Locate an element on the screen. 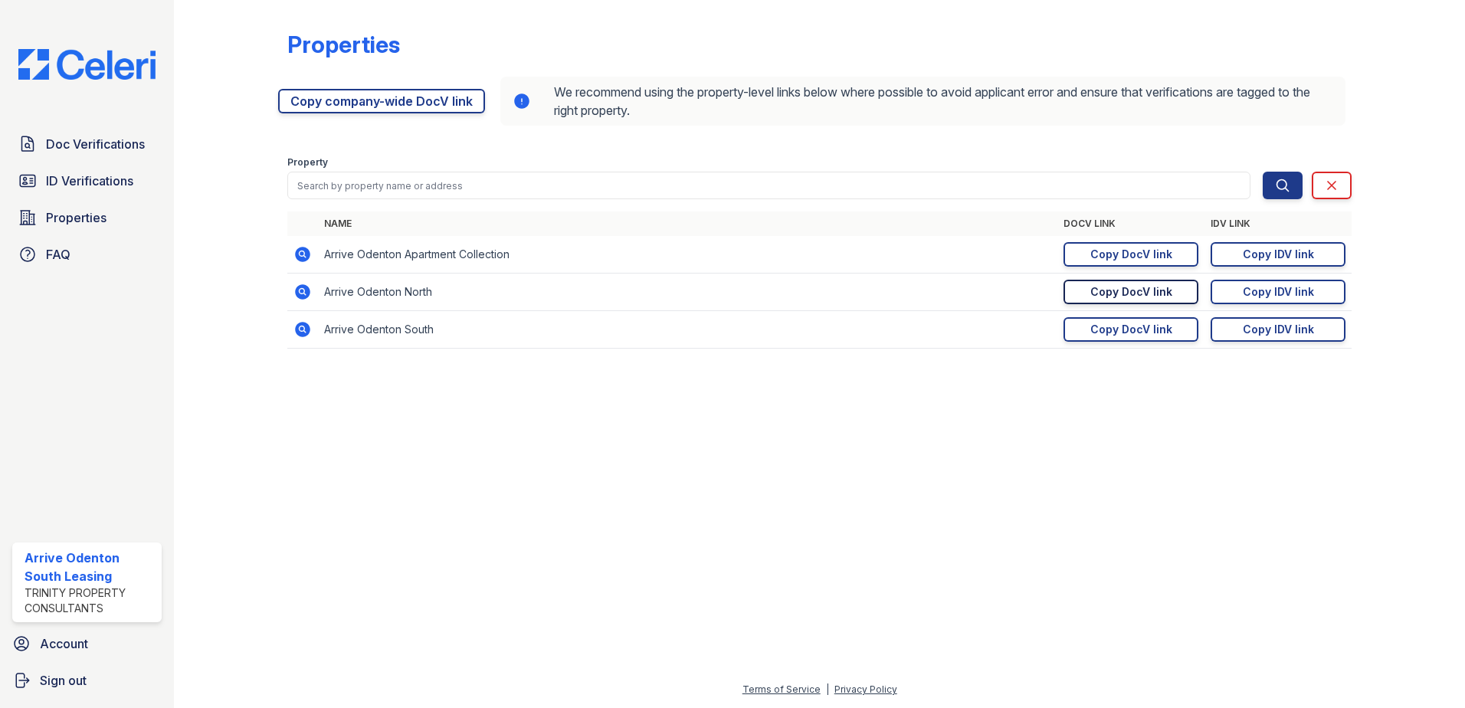 This screenshot has width=1465, height=708. span: ID Verifications is located at coordinates (90, 181).